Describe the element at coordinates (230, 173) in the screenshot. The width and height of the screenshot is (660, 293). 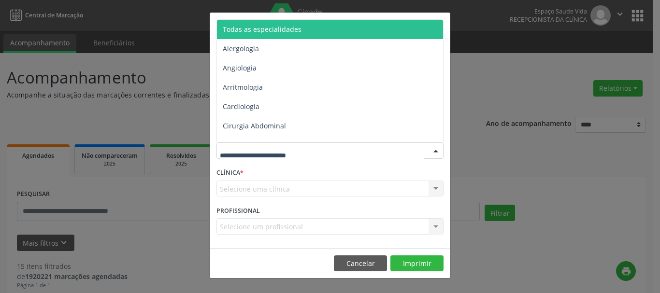
I see `label: CLÍNICA` at that location.